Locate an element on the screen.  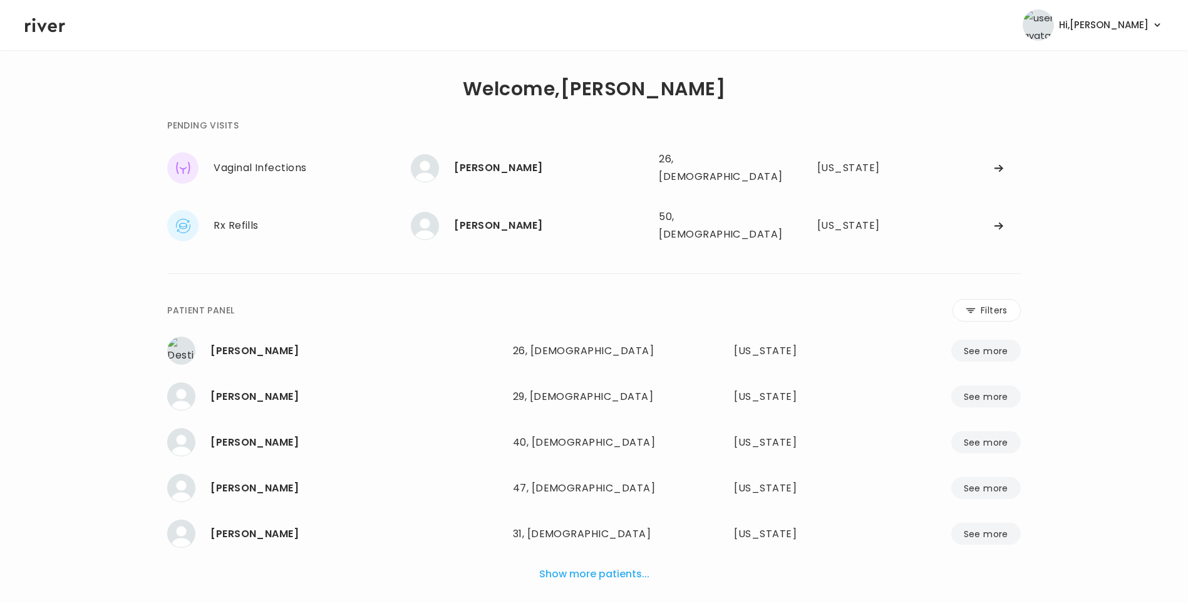
img: Brianna Barrios is located at coordinates (181, 396).